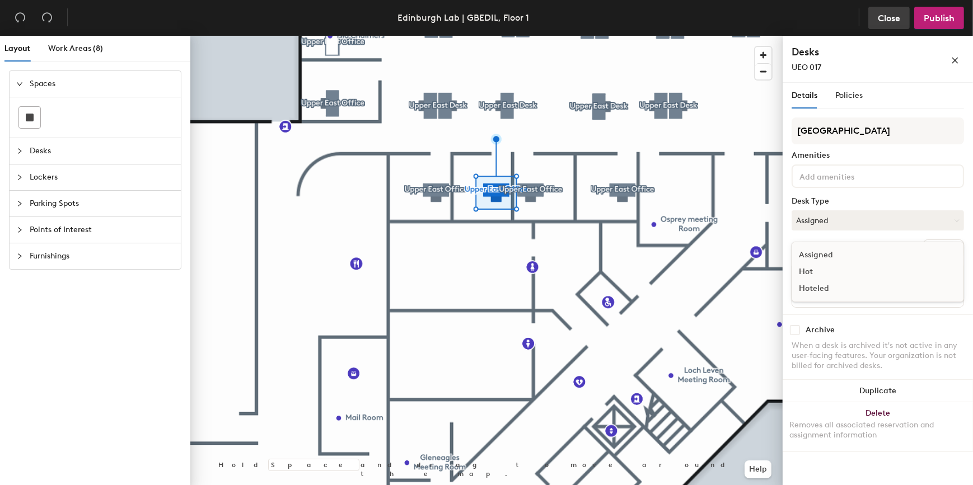  Describe the element at coordinates (20, 84) in the screenshot. I see `span: expanded` at that location.